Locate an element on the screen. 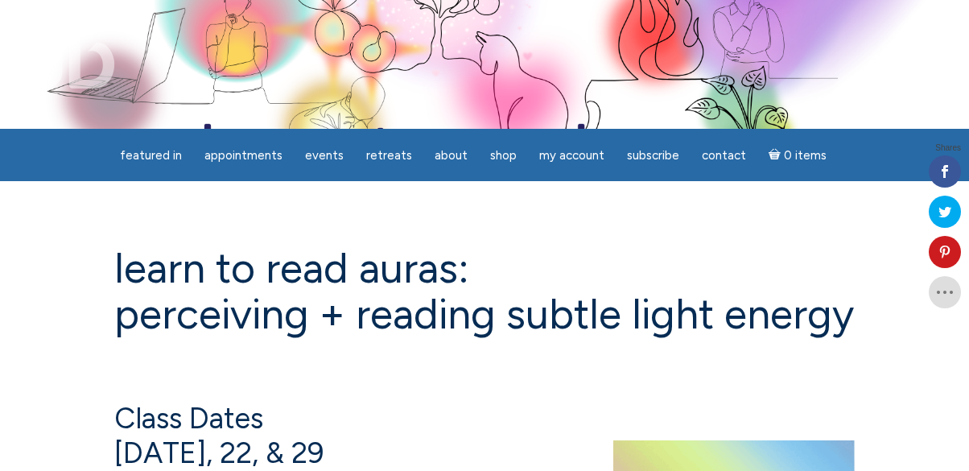  a: Shop is located at coordinates (503, 155).